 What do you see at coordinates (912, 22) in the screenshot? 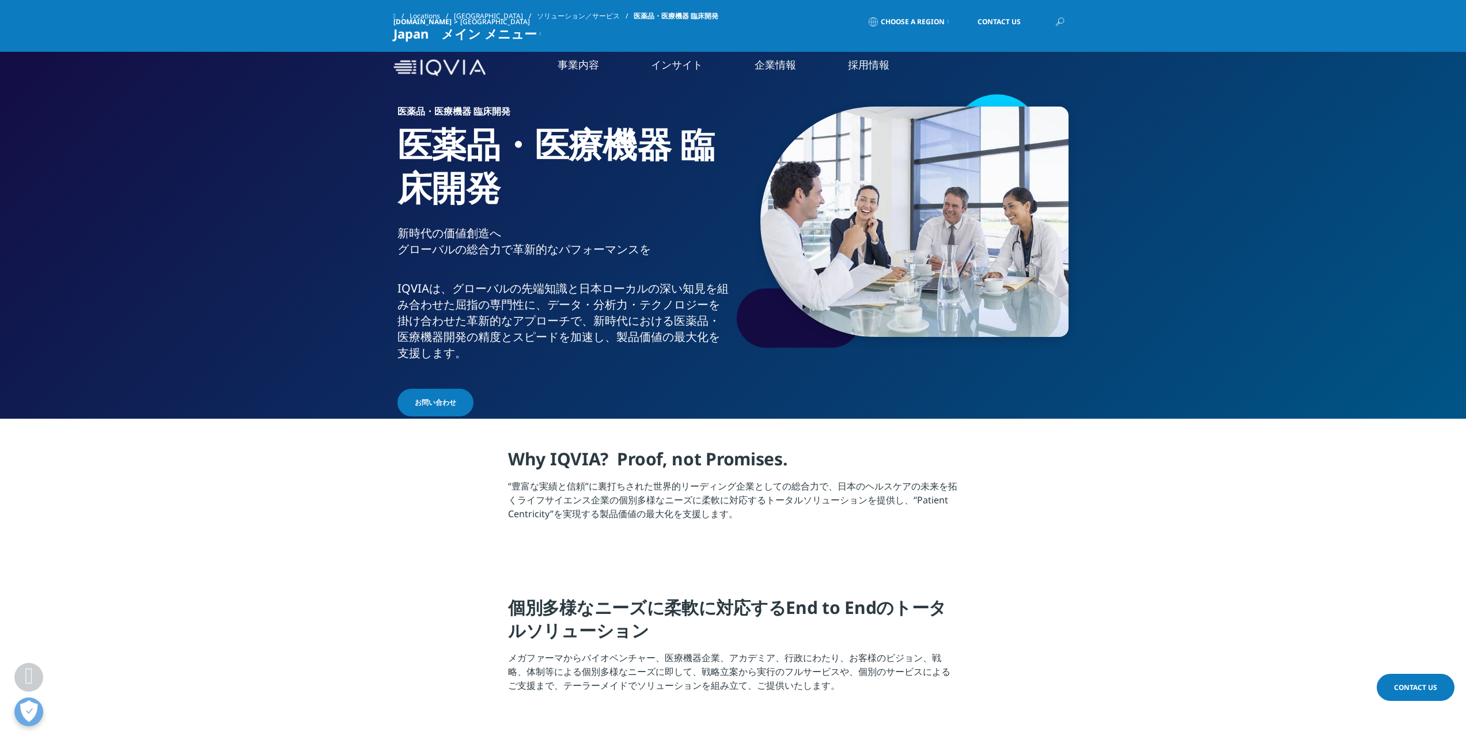
I see `span: Choose a Region` at bounding box center [912, 22].